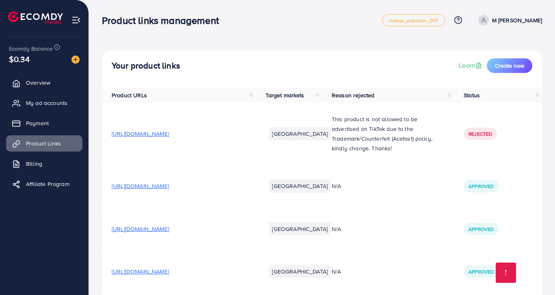 This screenshot has width=555, height=295. I want to click on a: Affiliate Program, so click(44, 184).